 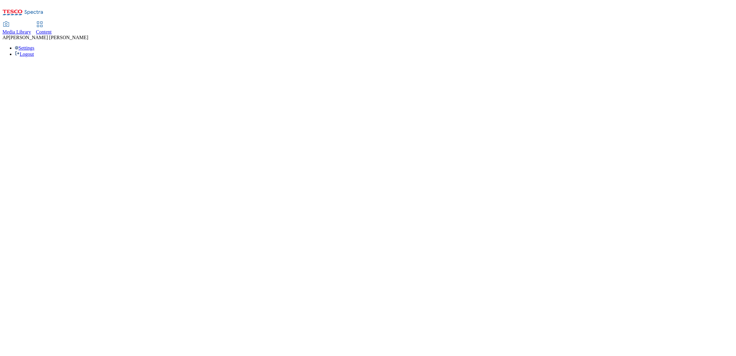 I want to click on a: Logout, so click(x=24, y=54).